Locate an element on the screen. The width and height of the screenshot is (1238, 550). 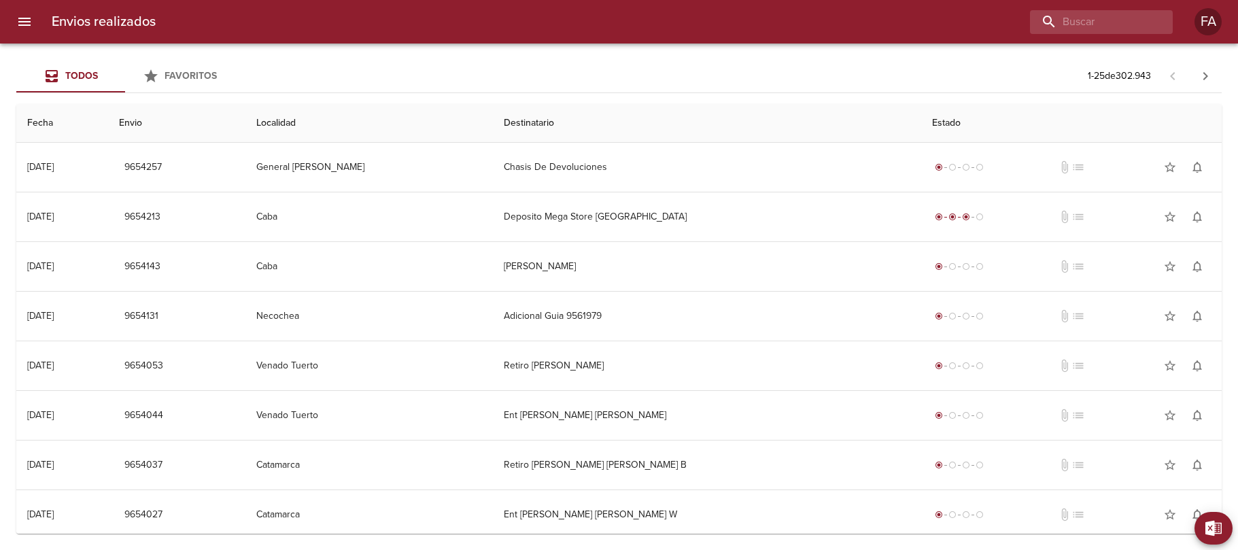
span: Todos is located at coordinates (82, 75).